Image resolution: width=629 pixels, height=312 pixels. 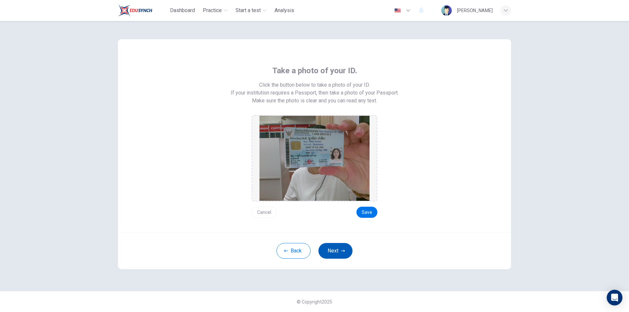 What do you see at coordinates (212, 10) in the screenshot?
I see `span: Practice` at bounding box center [212, 10].